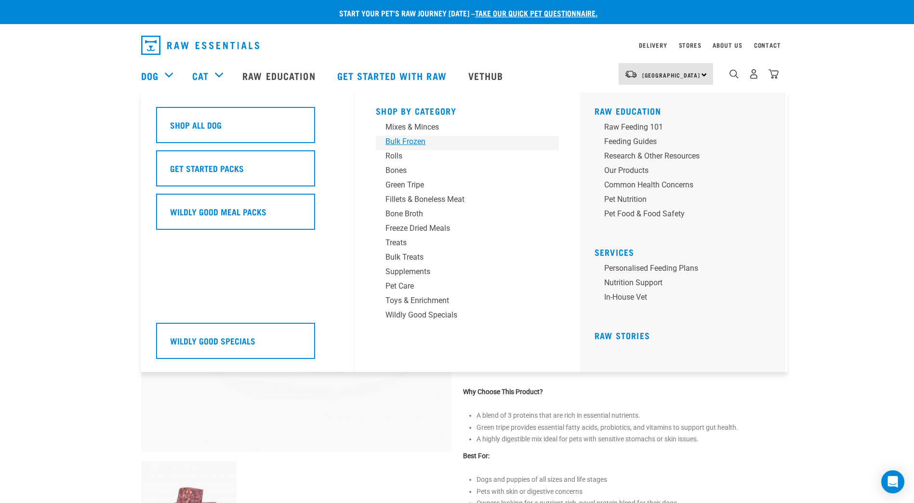 The width and height of the screenshot is (914, 503). I want to click on a: Pet Nutrition, so click(686, 201).